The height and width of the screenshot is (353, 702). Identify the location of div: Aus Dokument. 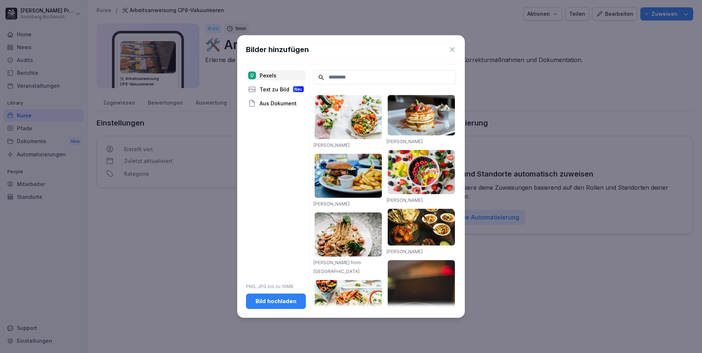
(276, 103).